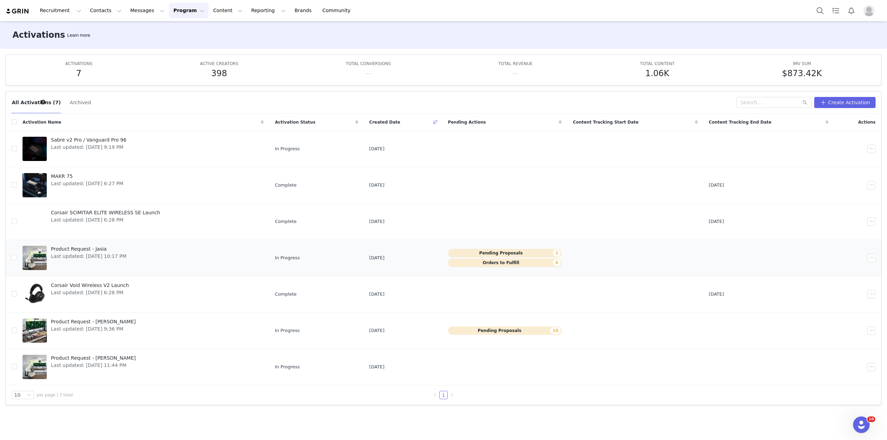 The width and height of the screenshot is (887, 440). Describe the element at coordinates (61, 10) in the screenshot. I see `button: Recruitment` at that location.